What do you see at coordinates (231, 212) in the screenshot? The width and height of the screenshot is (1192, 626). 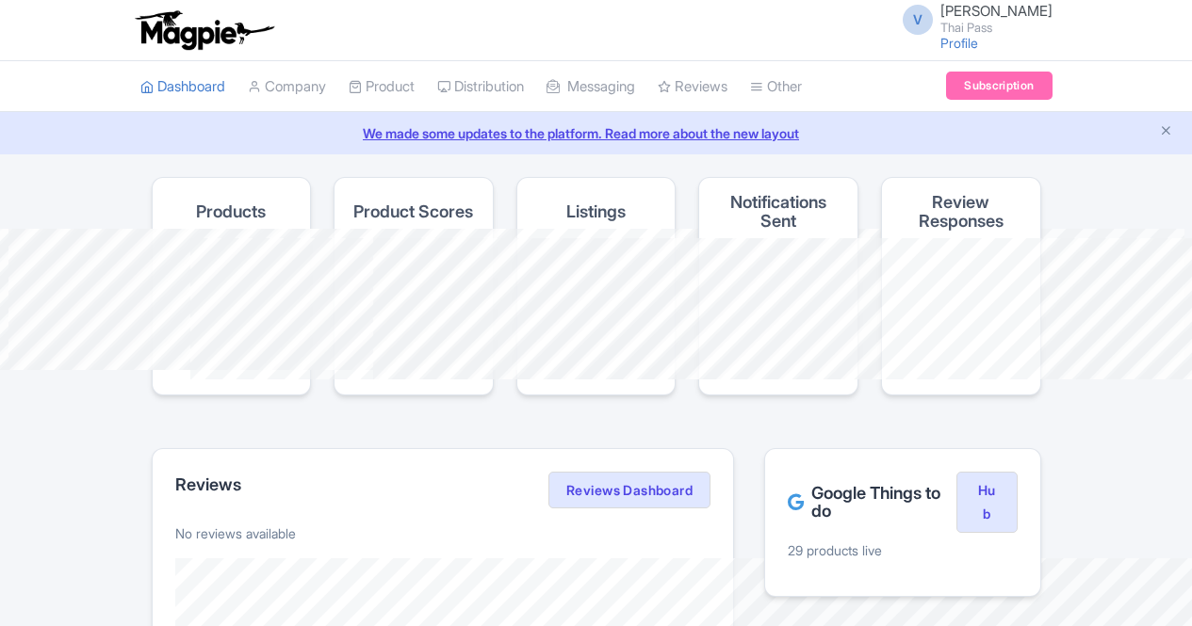 I see `h4: Products` at bounding box center [231, 212].